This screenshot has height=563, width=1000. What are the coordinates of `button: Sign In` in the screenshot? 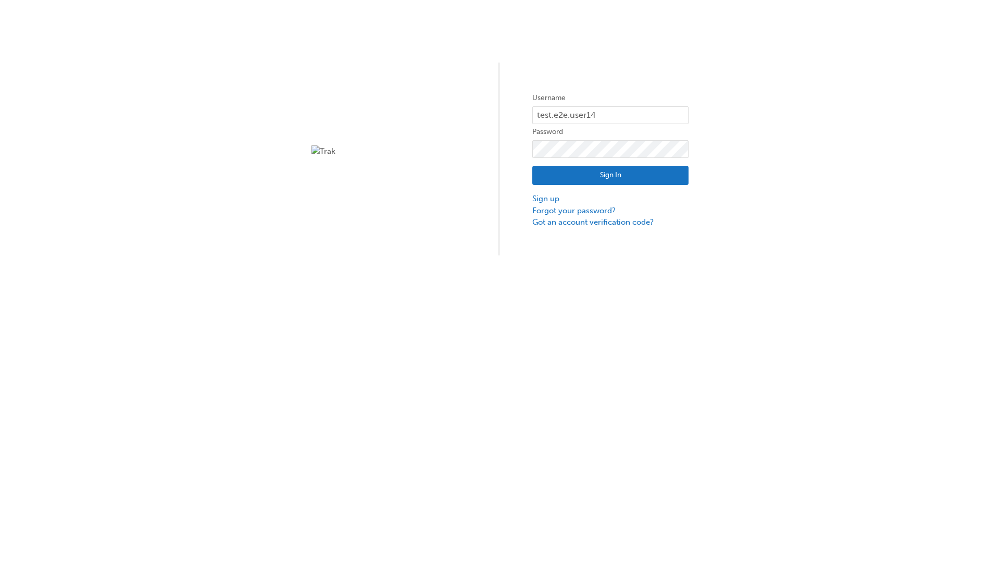 It's located at (610, 176).